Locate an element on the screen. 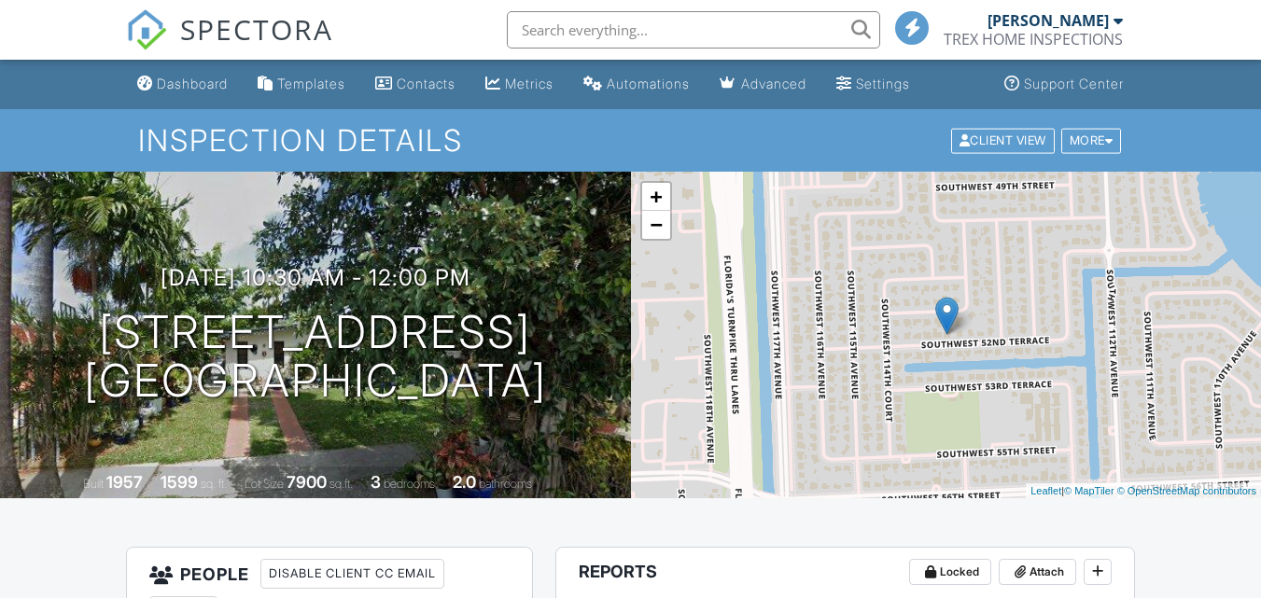  a: © OpenStreetMap contributors is located at coordinates (1186, 491).